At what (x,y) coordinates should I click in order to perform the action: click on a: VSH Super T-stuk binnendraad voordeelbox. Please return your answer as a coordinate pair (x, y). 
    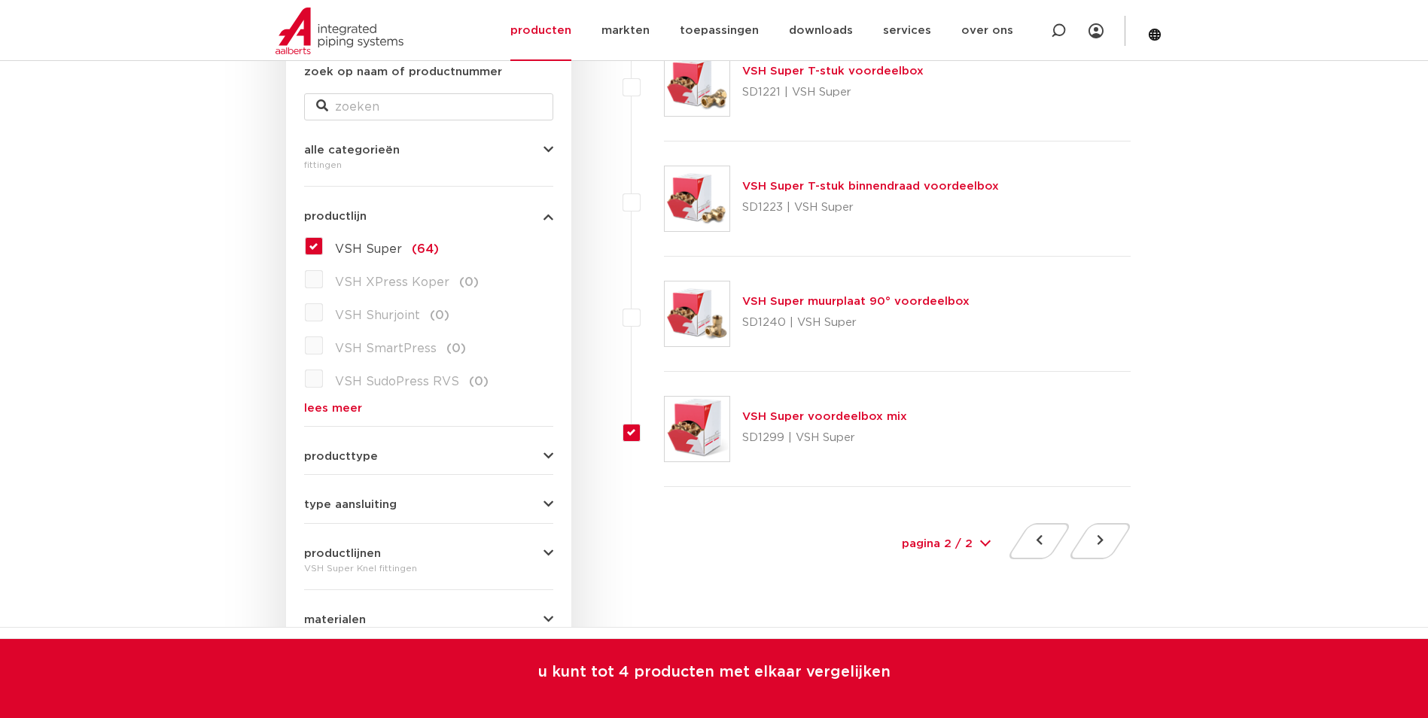
    Looking at the image, I should click on (870, 186).